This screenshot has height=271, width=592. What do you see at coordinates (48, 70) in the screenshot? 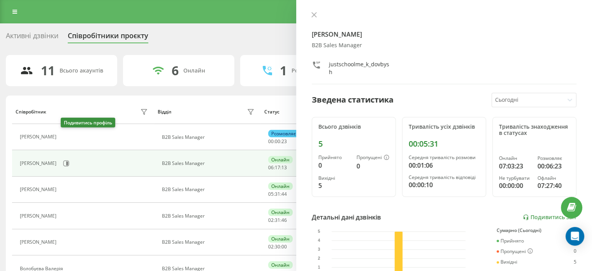
I see `div: 11` at bounding box center [48, 70].